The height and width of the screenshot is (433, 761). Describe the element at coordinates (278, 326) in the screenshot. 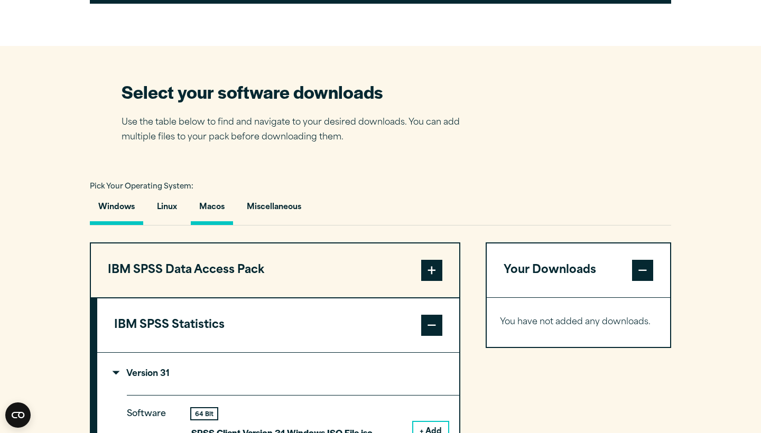

I see `button: IBM SPSS Statistics` at that location.